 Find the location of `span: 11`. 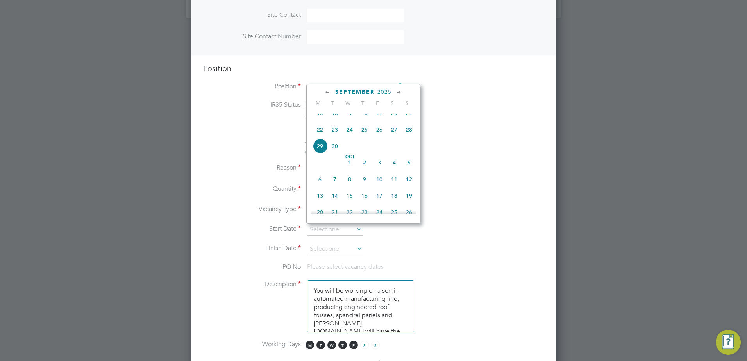

span: 11 is located at coordinates (394, 179).